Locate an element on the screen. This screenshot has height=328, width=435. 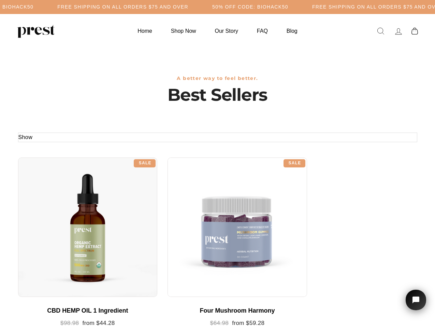
span: $98.98 is located at coordinates (70, 323).